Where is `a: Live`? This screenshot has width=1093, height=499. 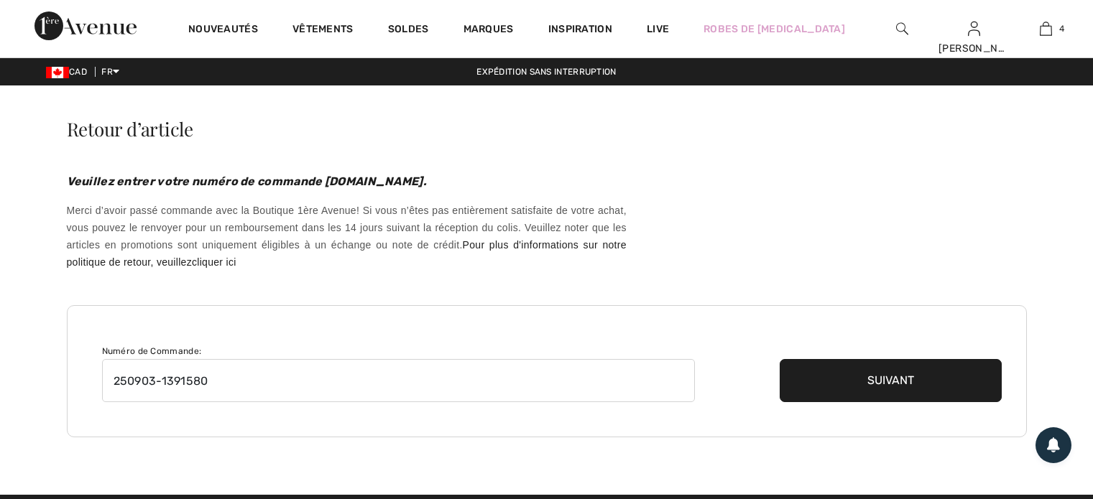
a: Live is located at coordinates (658, 29).